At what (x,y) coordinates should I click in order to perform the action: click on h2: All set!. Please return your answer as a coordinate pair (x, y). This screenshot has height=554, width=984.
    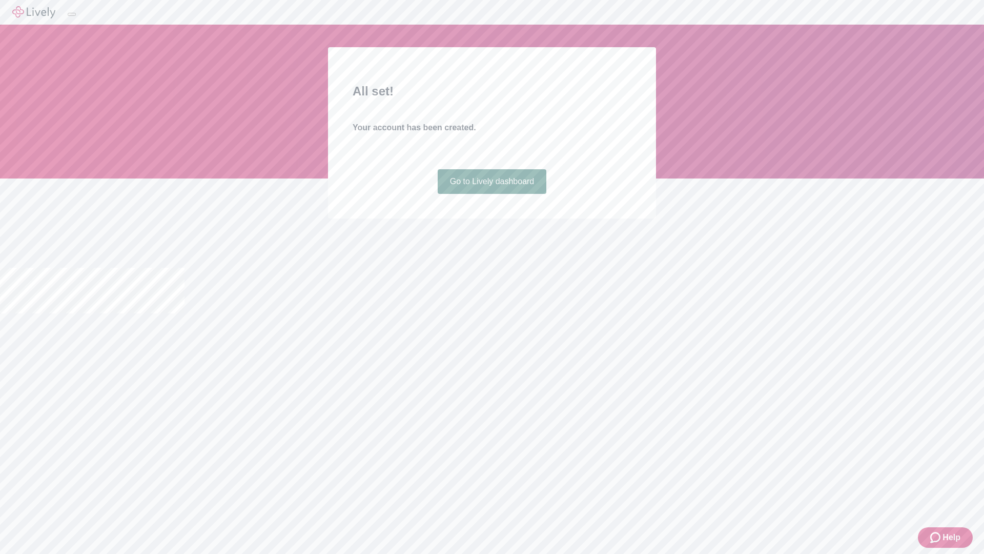
    Looking at the image, I should click on (492, 91).